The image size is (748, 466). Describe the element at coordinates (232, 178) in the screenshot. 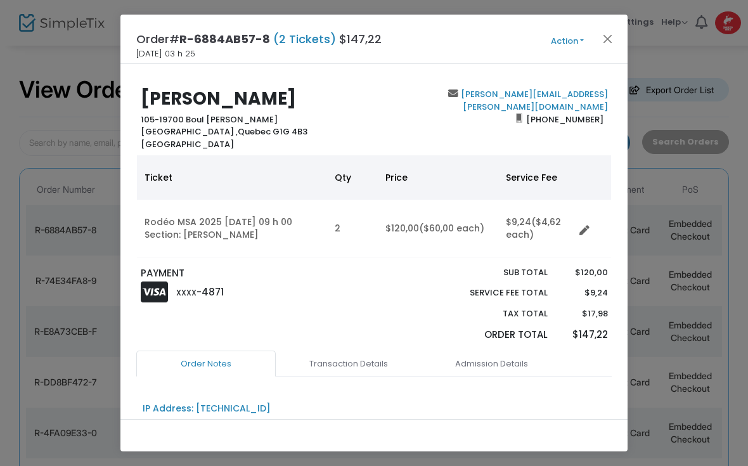

I see `th: Ticket` at that location.